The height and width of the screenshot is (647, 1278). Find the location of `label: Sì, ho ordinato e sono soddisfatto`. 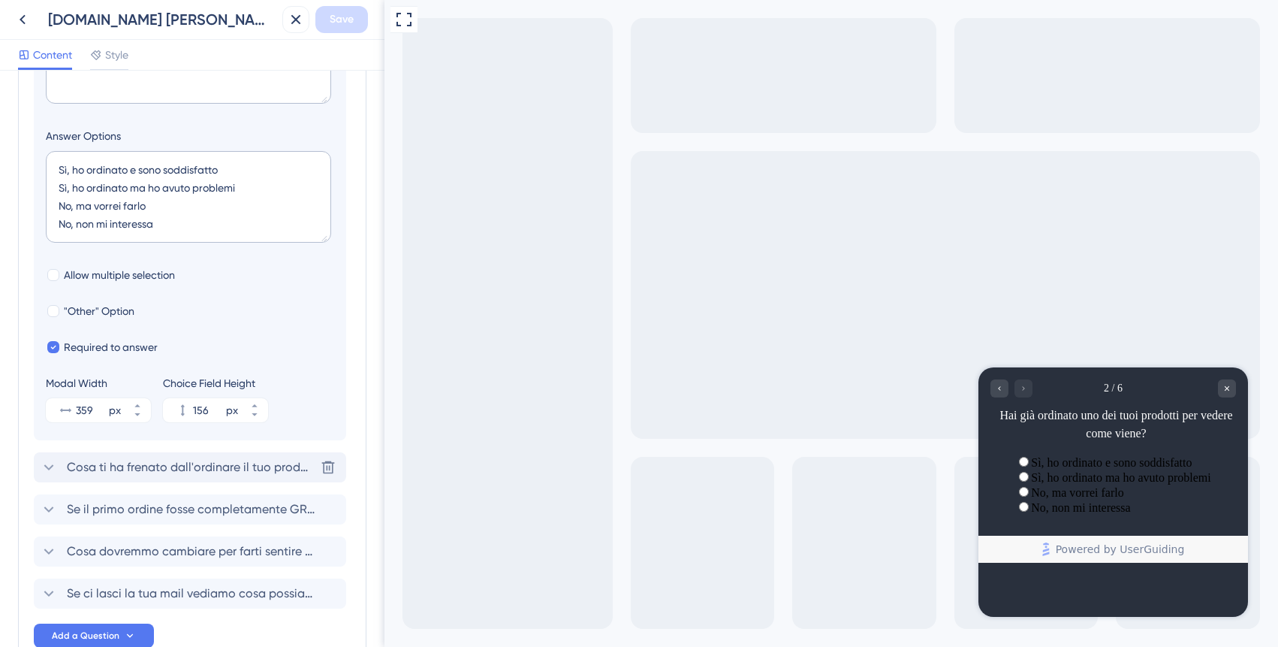

label: Sì, ho ordinato e sono soddisfatto is located at coordinates (133, 95).